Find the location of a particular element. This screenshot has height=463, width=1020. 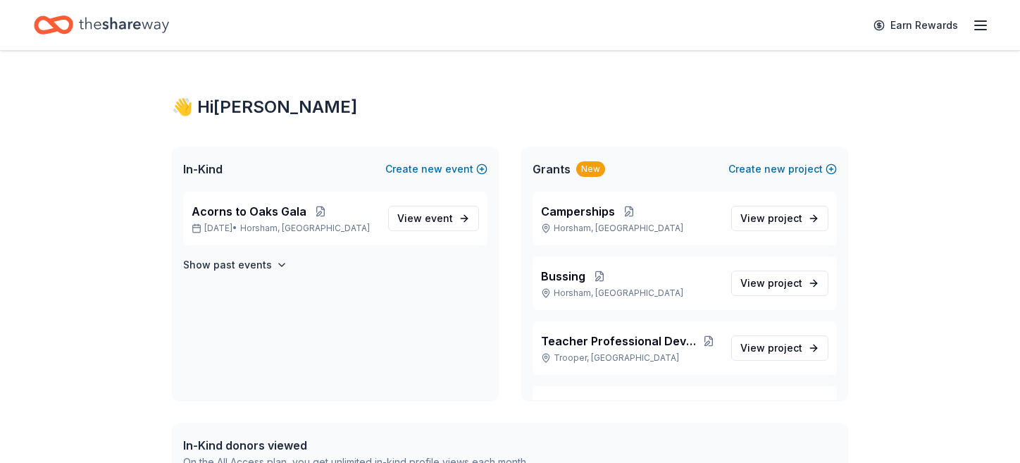

span: Acorns to Oaks Gala is located at coordinates (249, 211).